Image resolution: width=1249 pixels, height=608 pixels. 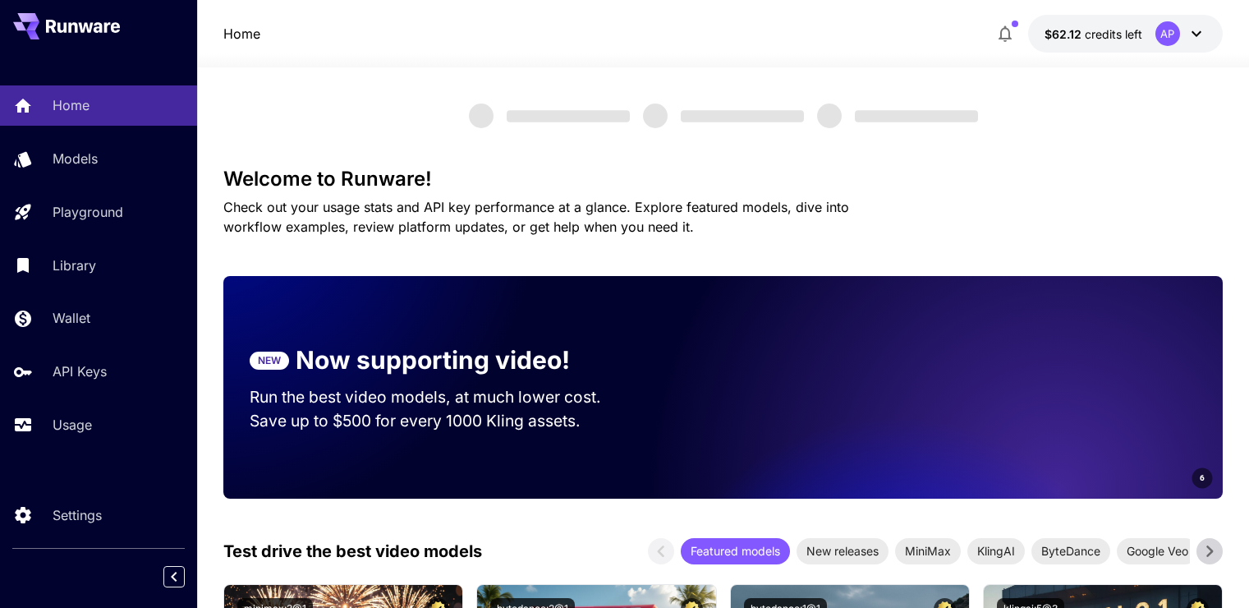 What do you see at coordinates (71, 318) in the screenshot?
I see `p: Wallet` at bounding box center [71, 318].